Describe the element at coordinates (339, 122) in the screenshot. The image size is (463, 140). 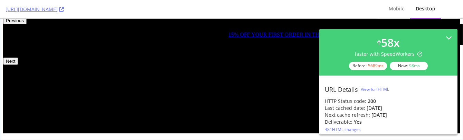
I see `div: Deliverable:` at that location.